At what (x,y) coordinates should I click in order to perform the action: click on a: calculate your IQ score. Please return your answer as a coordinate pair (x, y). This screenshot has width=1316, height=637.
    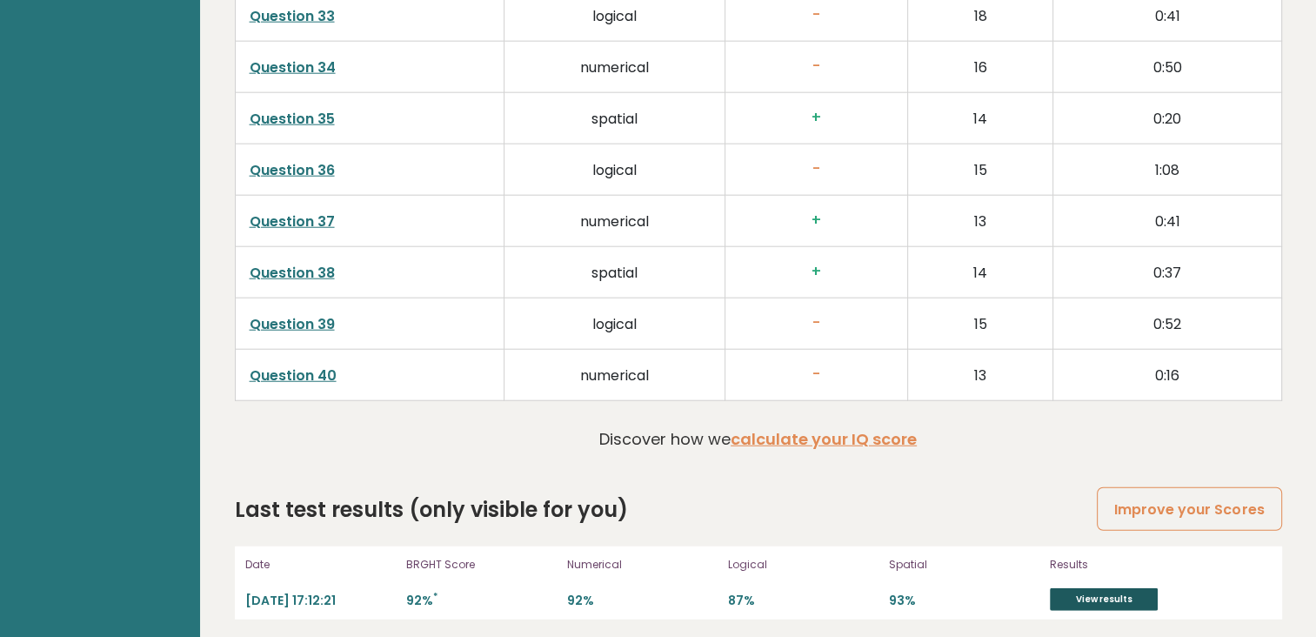
    Looking at the image, I should click on (823, 438).